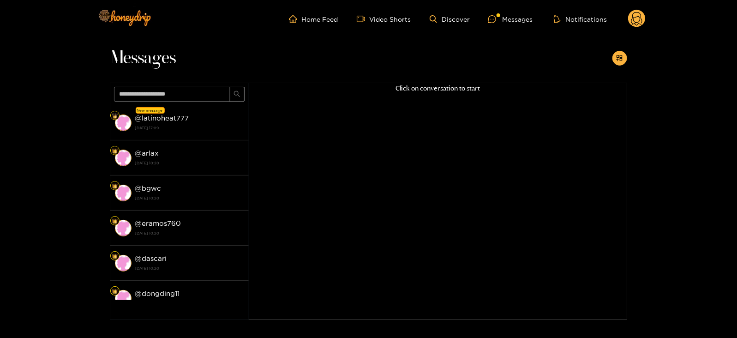 Image resolution: width=737 pixels, height=338 pixels. I want to click on a: Video Shorts, so click(384, 19).